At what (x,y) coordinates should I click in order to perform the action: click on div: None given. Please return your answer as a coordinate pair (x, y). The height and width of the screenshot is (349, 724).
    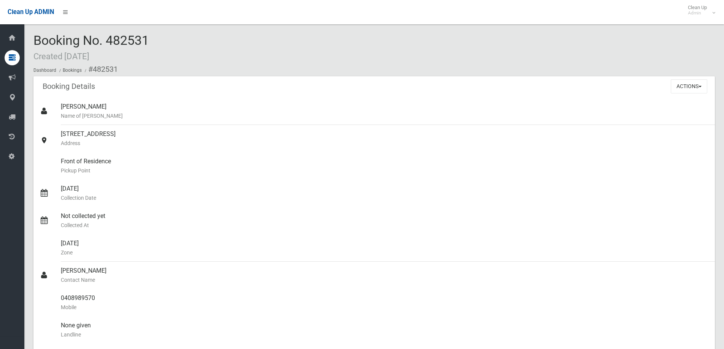
    Looking at the image, I should click on (385, 330).